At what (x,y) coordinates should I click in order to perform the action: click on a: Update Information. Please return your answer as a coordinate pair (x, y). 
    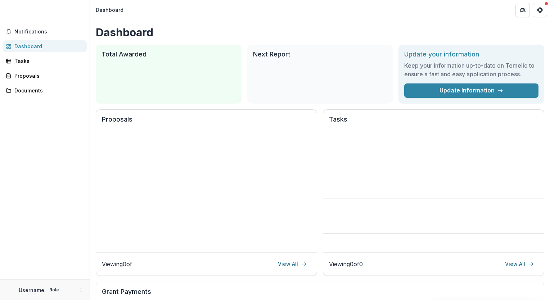
    Looking at the image, I should click on (471, 91).